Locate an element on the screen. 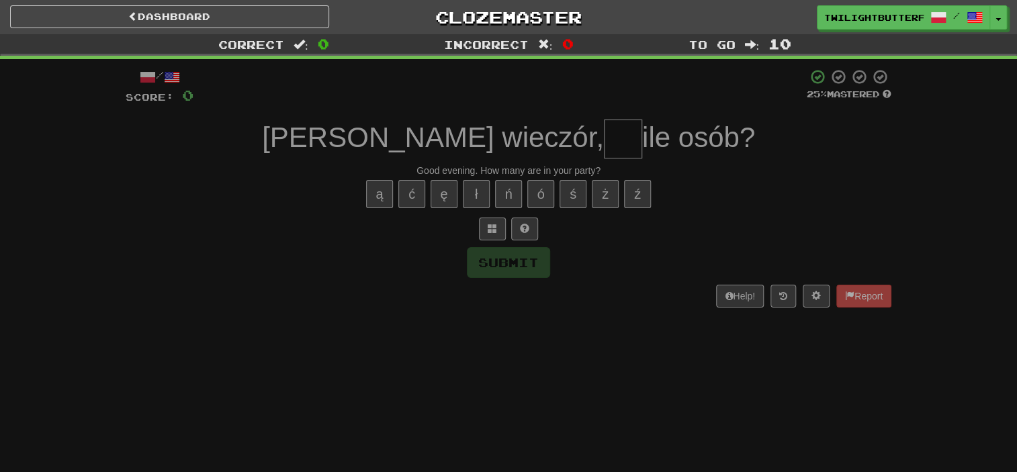  button: Report is located at coordinates (864, 296).